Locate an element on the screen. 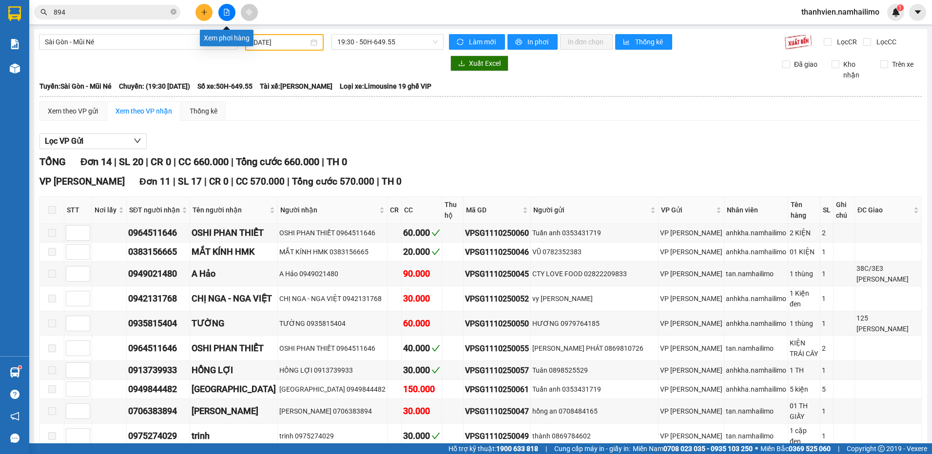 The width and height of the screenshot is (932, 454). th: SL is located at coordinates (827, 210).